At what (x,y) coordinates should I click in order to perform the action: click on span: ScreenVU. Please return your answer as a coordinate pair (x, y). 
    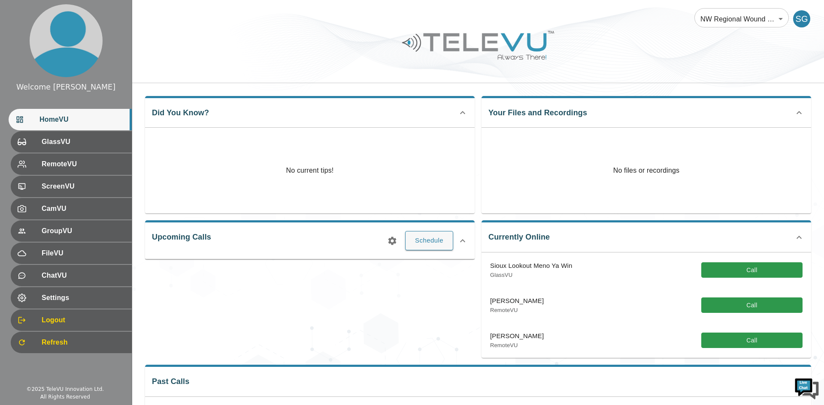
    Looking at the image, I should click on (83, 187).